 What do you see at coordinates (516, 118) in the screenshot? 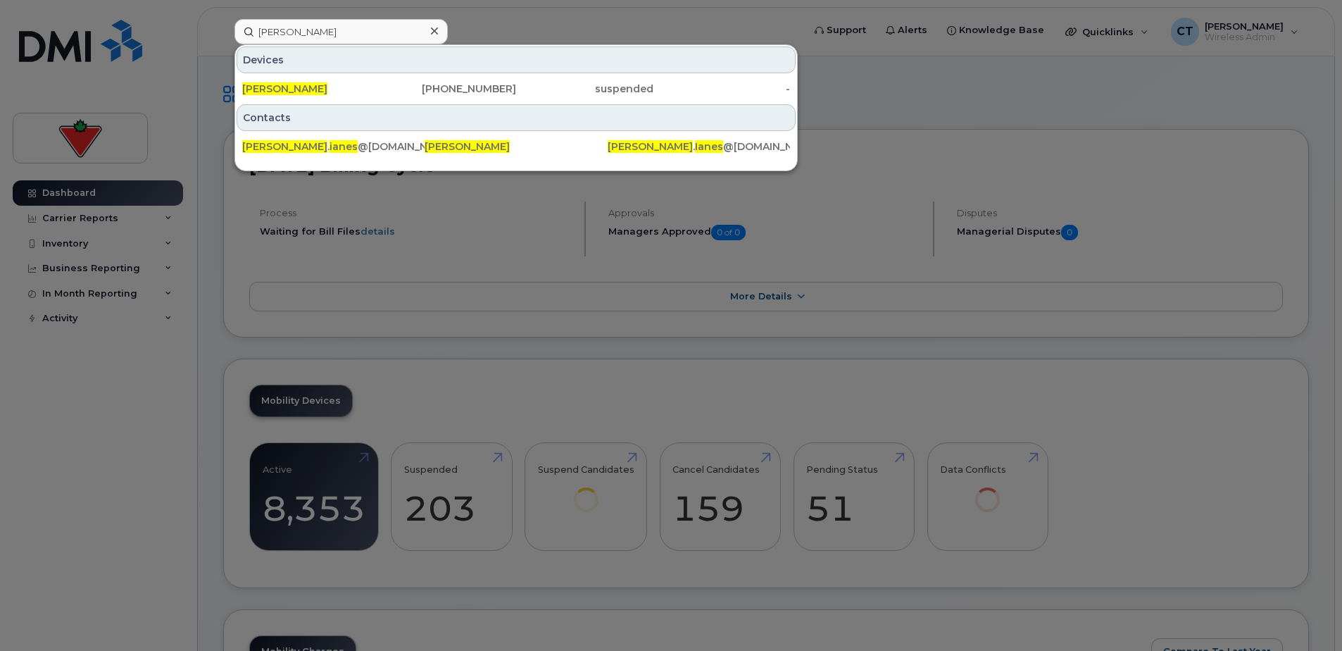
I see `div: Contacts` at bounding box center [516, 118].